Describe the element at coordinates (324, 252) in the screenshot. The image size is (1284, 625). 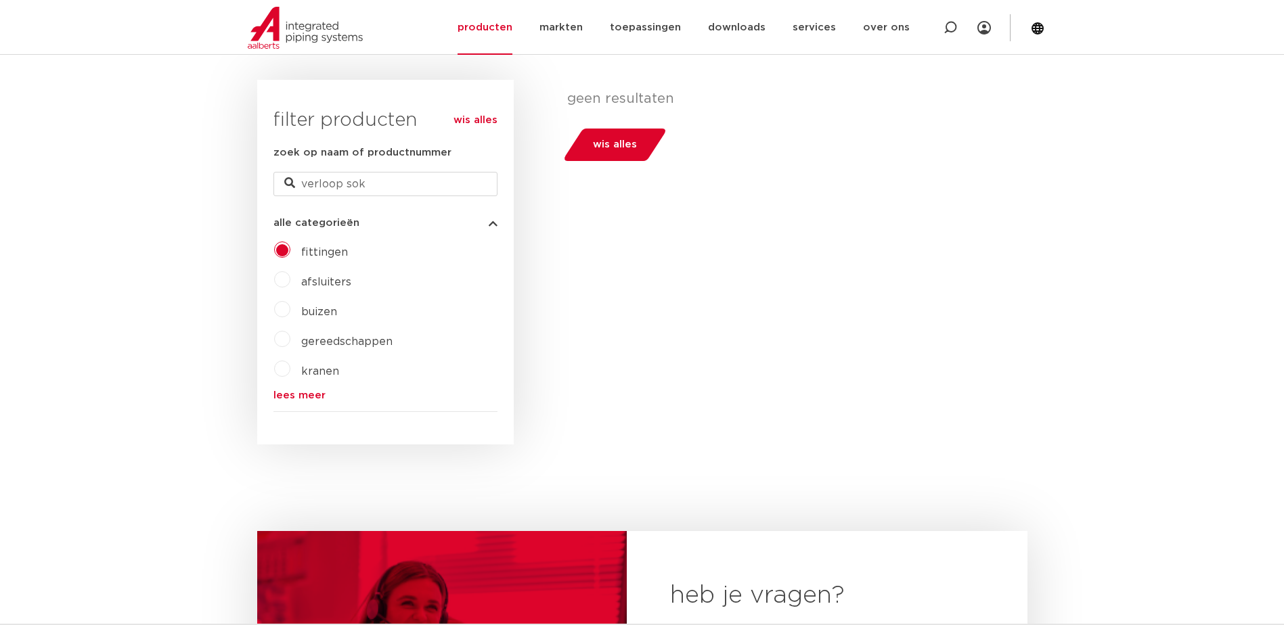
I see `span: fittingen` at that location.